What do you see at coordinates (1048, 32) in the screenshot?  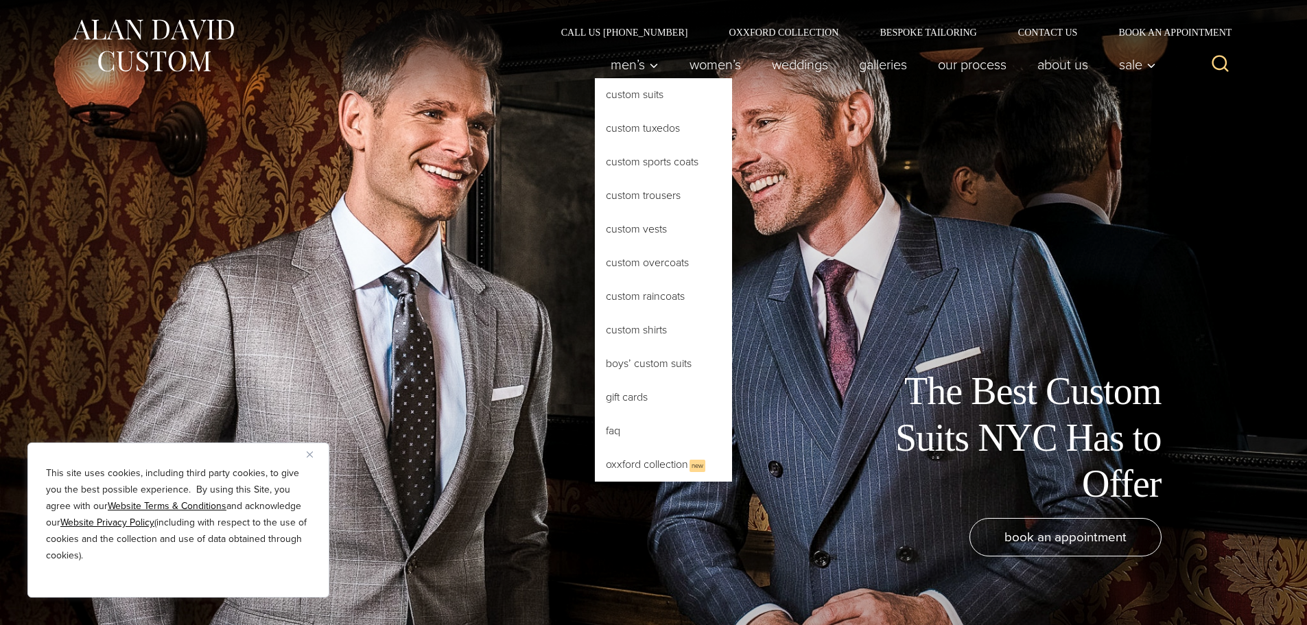 I see `a: Contact Us` at bounding box center [1048, 32].